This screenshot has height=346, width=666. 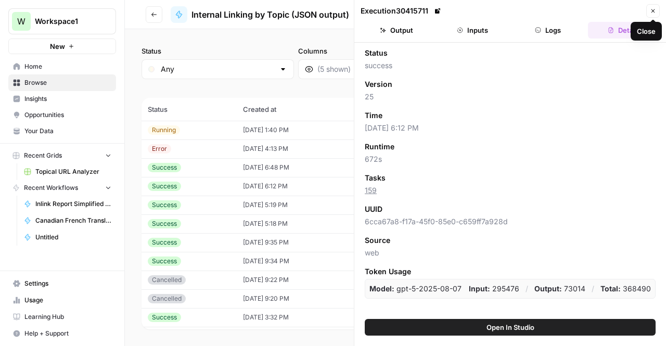 I want to click on input: (5 shown), so click(x=374, y=69).